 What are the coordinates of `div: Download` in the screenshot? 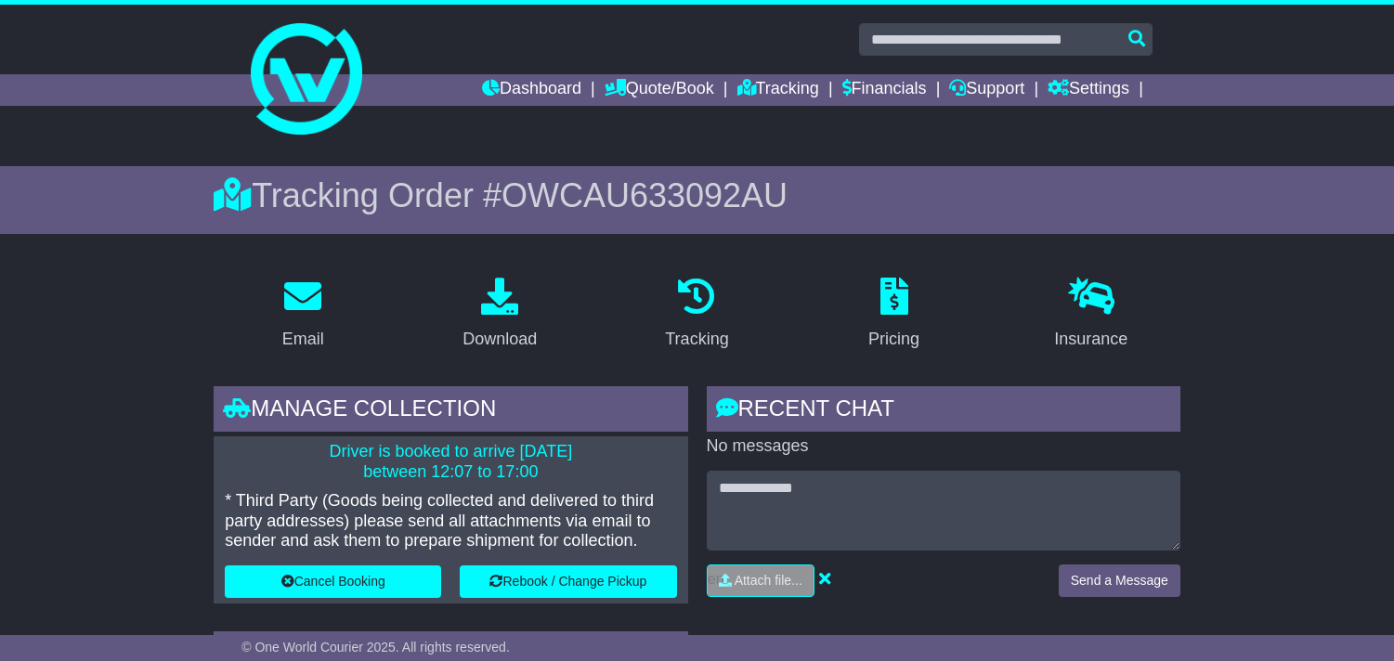 It's located at (500, 339).